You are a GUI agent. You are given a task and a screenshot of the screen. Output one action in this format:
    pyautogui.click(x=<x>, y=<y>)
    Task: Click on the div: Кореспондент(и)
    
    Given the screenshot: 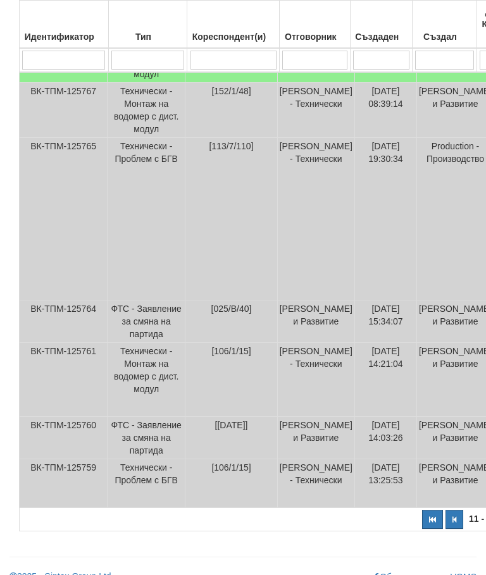 What is the action you would take?
    pyautogui.click(x=233, y=37)
    